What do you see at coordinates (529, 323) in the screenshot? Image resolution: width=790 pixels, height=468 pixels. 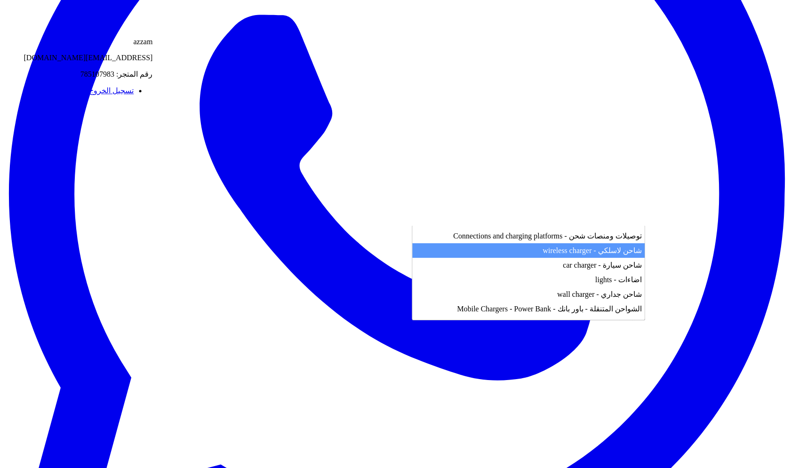 I see `li: سلك مايكرو - Micro wire` at bounding box center [529, 323].